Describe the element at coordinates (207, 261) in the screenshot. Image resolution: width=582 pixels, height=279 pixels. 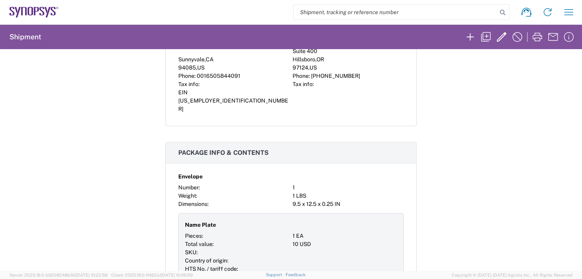
I see `span: Country of origin:` at that location.